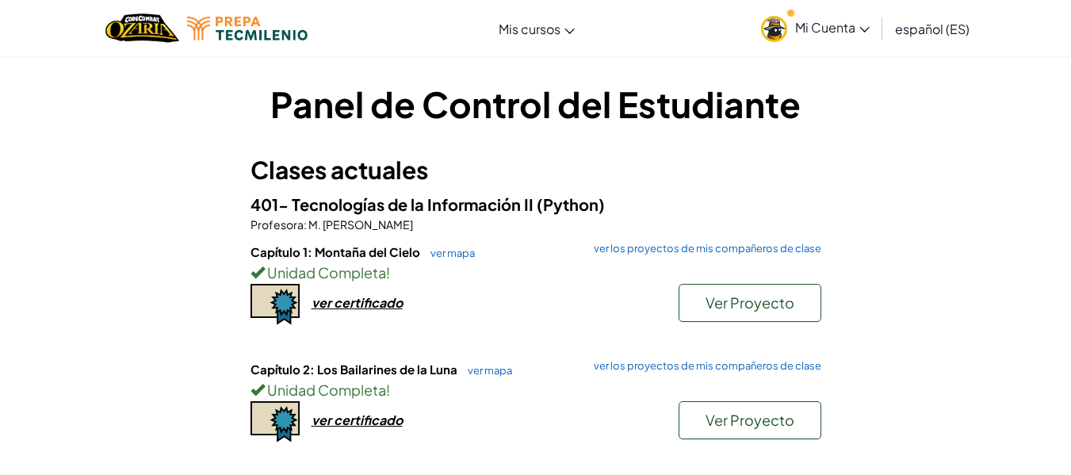  Describe the element at coordinates (774, 29) in the screenshot. I see `img: avatar` at that location.